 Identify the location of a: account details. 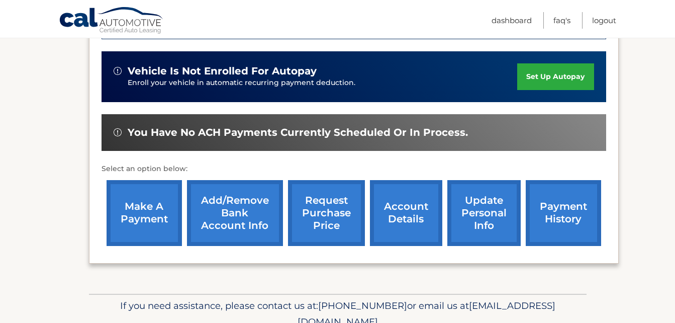
(406, 213).